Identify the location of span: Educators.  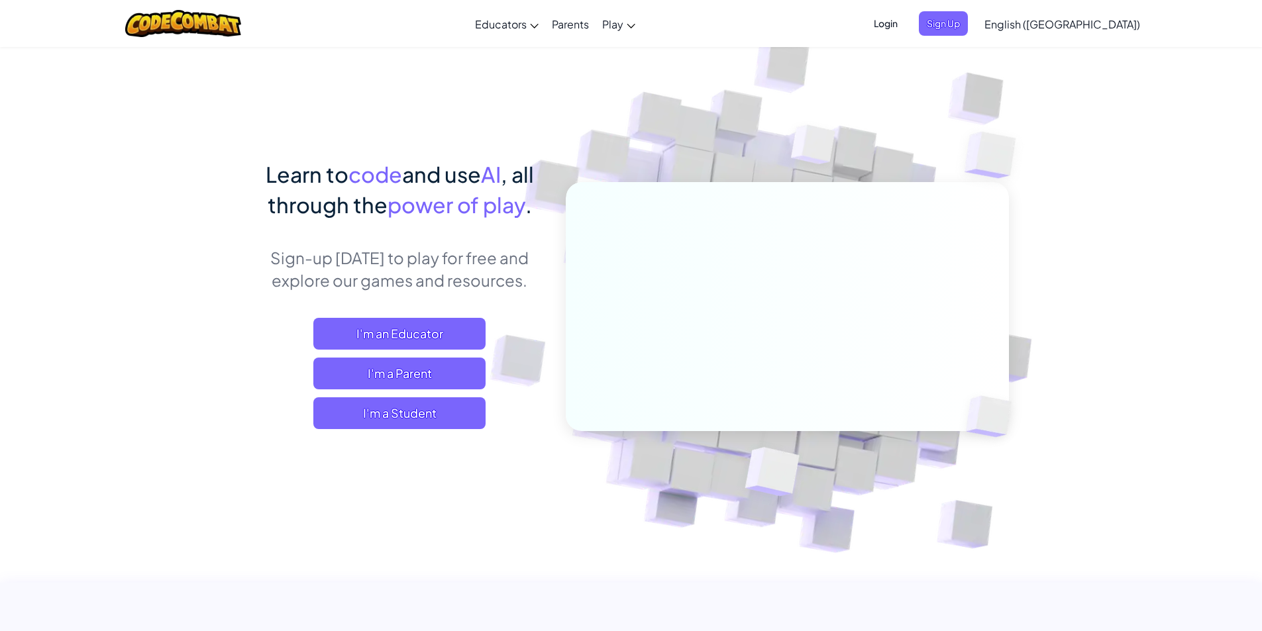
(501, 24).